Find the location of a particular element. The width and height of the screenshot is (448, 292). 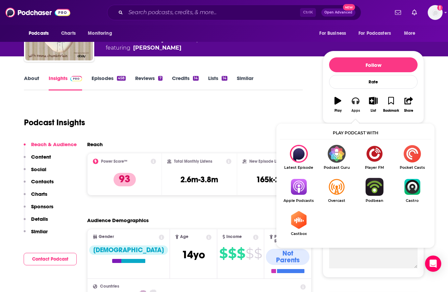

p: Details is located at coordinates (40, 219).